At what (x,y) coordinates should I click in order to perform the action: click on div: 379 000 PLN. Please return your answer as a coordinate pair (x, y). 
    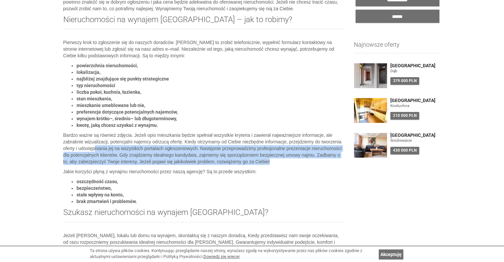
    Looking at the image, I should click on (404, 81).